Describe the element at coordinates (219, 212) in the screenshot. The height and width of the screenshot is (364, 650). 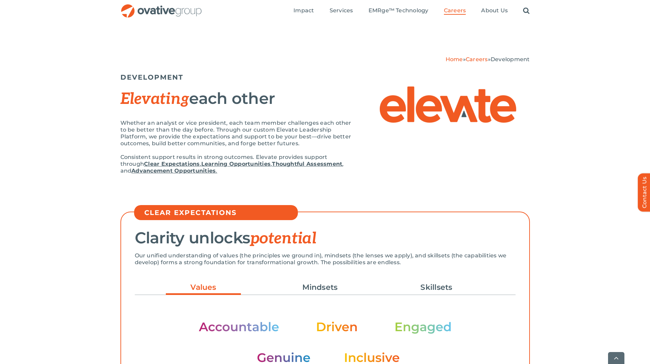
I see `h5: CLEAR EXPECTATIONS` at that location.